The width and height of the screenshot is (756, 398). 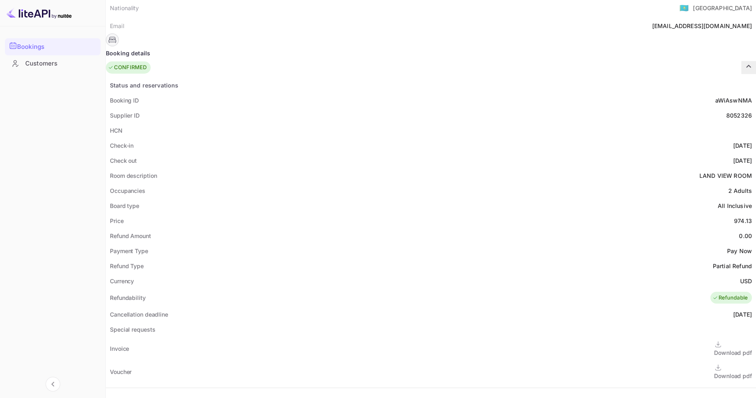 I want to click on ya-tr-span: Status and reservations, so click(x=144, y=85).